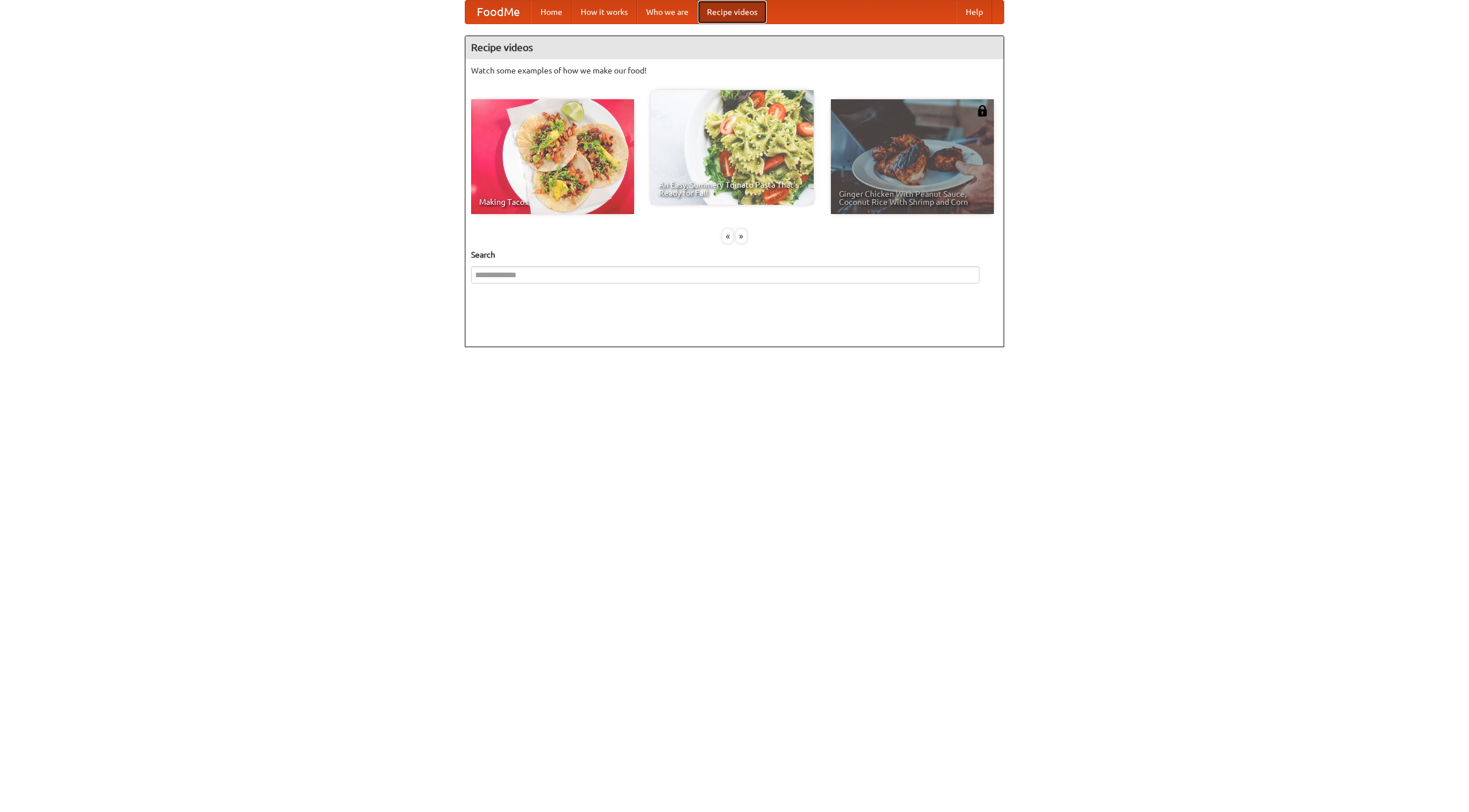  Describe the element at coordinates (735, 255) in the screenshot. I see `h5: Search` at that location.